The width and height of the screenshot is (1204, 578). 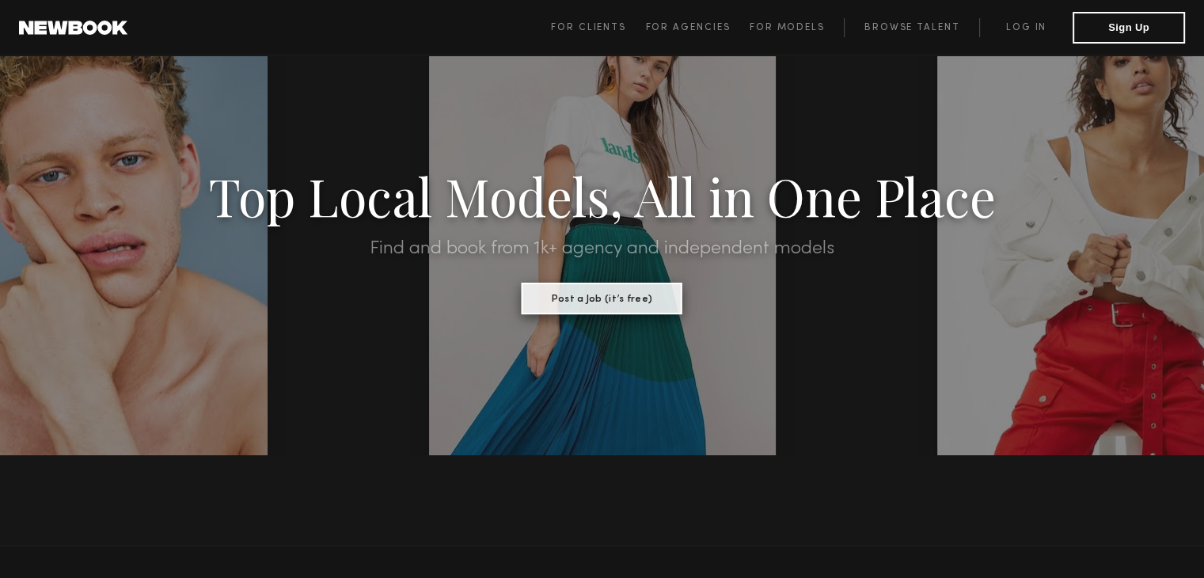 What do you see at coordinates (1129, 28) in the screenshot?
I see `button: Sign Up` at bounding box center [1129, 28].